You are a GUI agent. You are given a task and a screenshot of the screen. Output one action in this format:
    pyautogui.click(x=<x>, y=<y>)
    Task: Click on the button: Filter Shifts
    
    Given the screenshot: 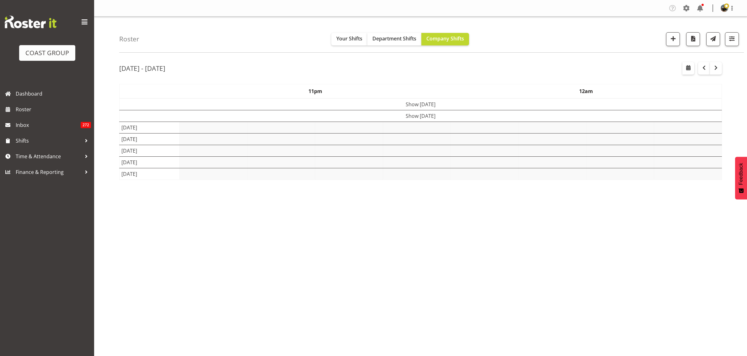 What is the action you would take?
    pyautogui.click(x=732, y=39)
    